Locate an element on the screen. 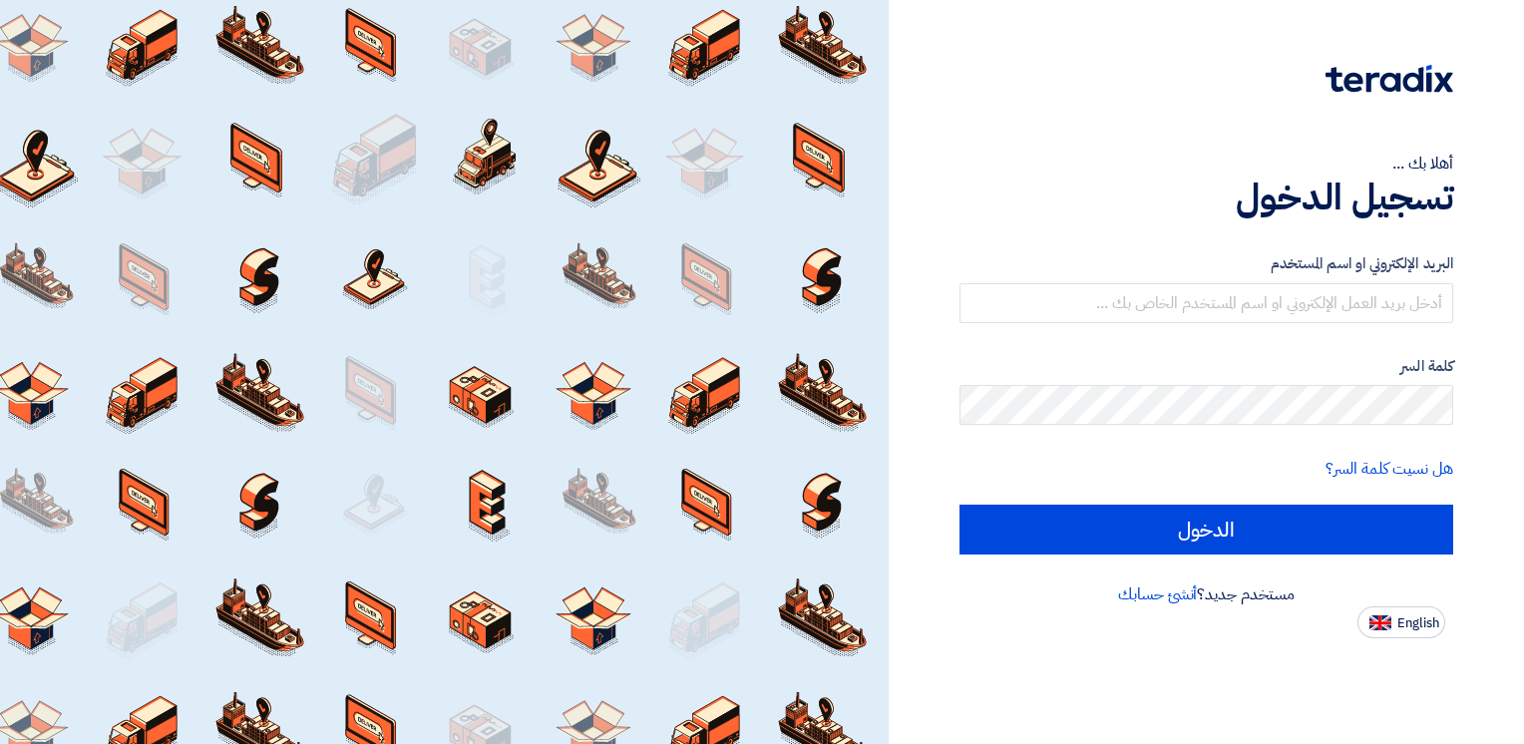 The height and width of the screenshot is (744, 1524). img: Teradix logo is located at coordinates (1389, 79).